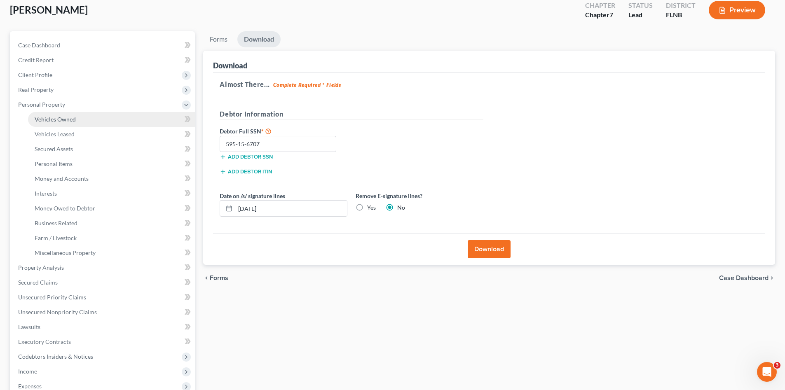 Image resolution: width=785 pixels, height=390 pixels. What do you see at coordinates (111, 179) in the screenshot?
I see `a: Money and Accounts` at bounding box center [111, 179].